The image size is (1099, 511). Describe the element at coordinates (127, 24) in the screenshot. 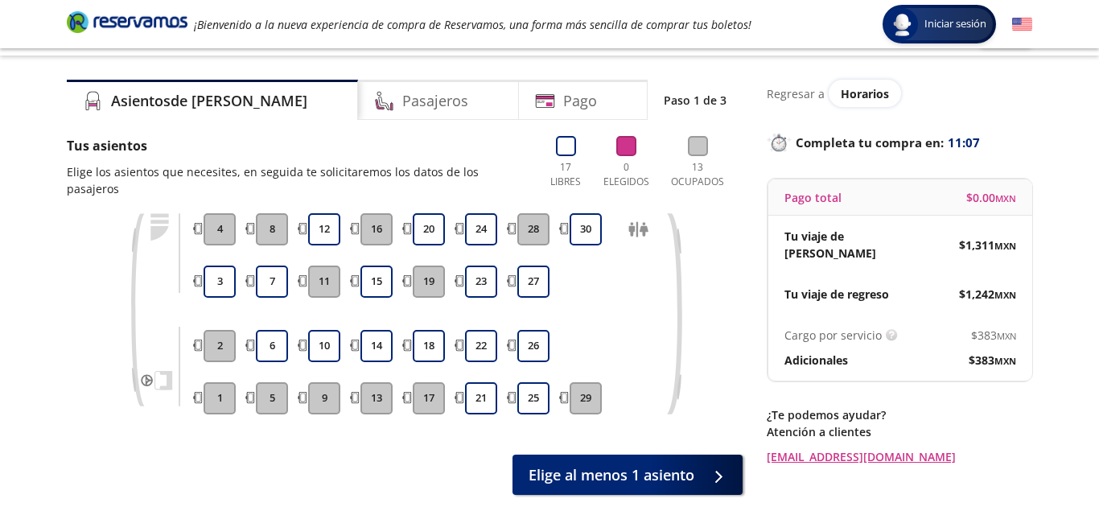

I see `a: Brand Logo` at that location.